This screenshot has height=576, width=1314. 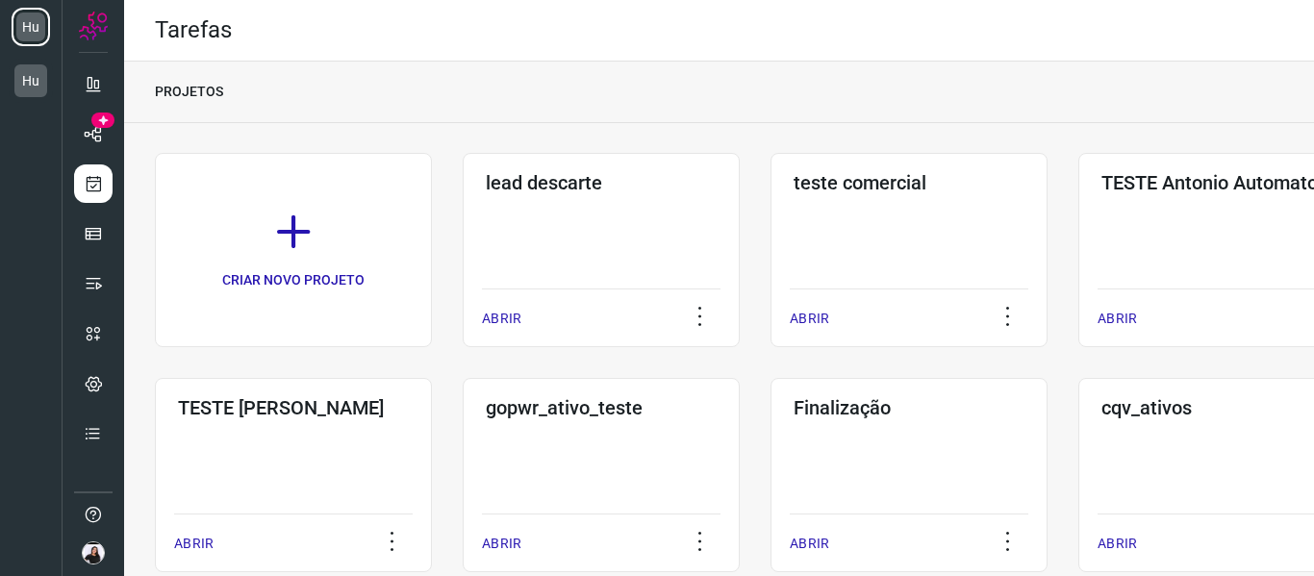 I want to click on h3: Finalização, so click(x=909, y=408).